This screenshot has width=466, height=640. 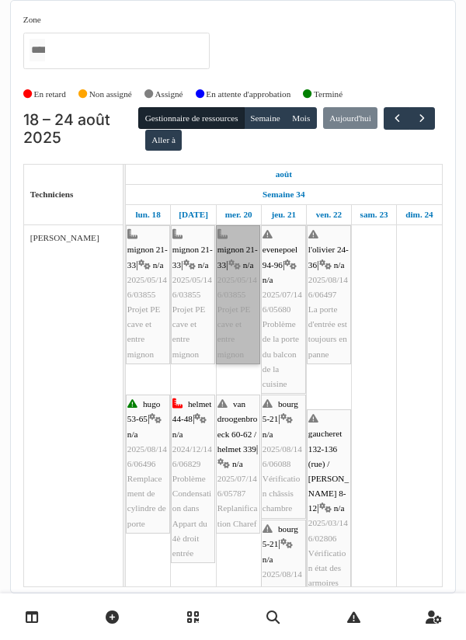 What do you see at coordinates (328, 332) in the screenshot?
I see `span: La porte d'entrée est toujours en panne` at bounding box center [328, 332].